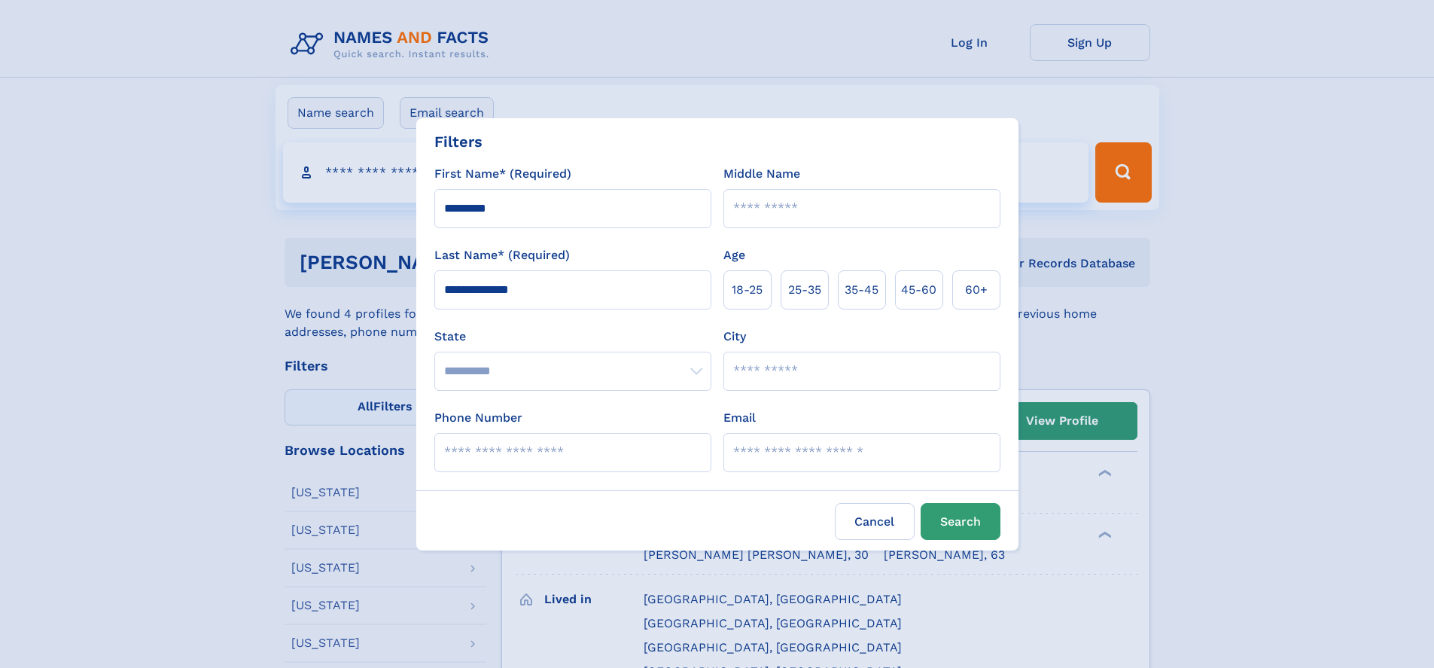 This screenshot has width=1434, height=668. What do you see at coordinates (503, 174) in the screenshot?
I see `label: First Name* (Required)` at bounding box center [503, 174].